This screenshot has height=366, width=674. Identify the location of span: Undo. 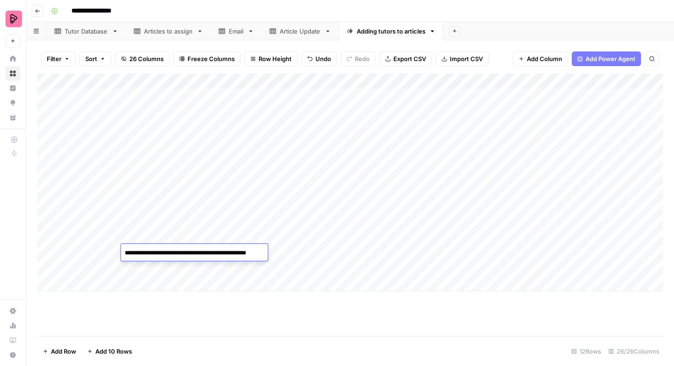
(323, 59).